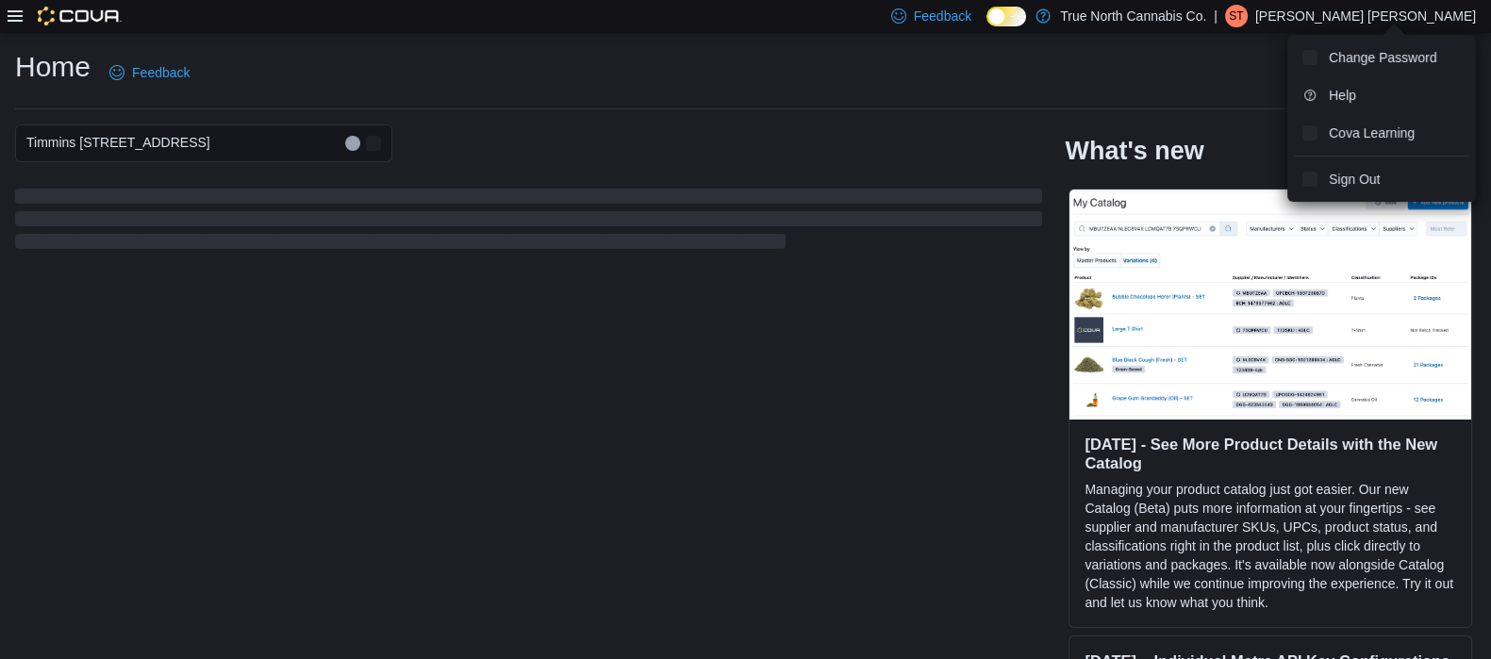 The width and height of the screenshot is (1491, 659). What do you see at coordinates (1382, 133) in the screenshot?
I see `button: Cova Learning` at bounding box center [1382, 133].